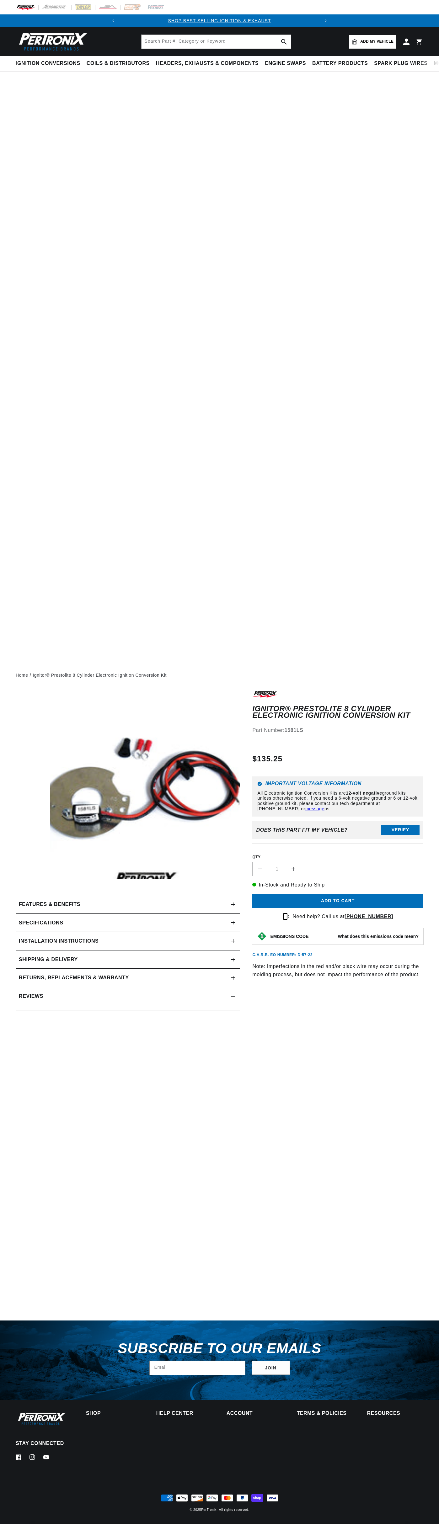 This screenshot has height=1524, width=439. Describe the element at coordinates (401, 63) in the screenshot. I see `span: Spark Plug Wires` at that location.